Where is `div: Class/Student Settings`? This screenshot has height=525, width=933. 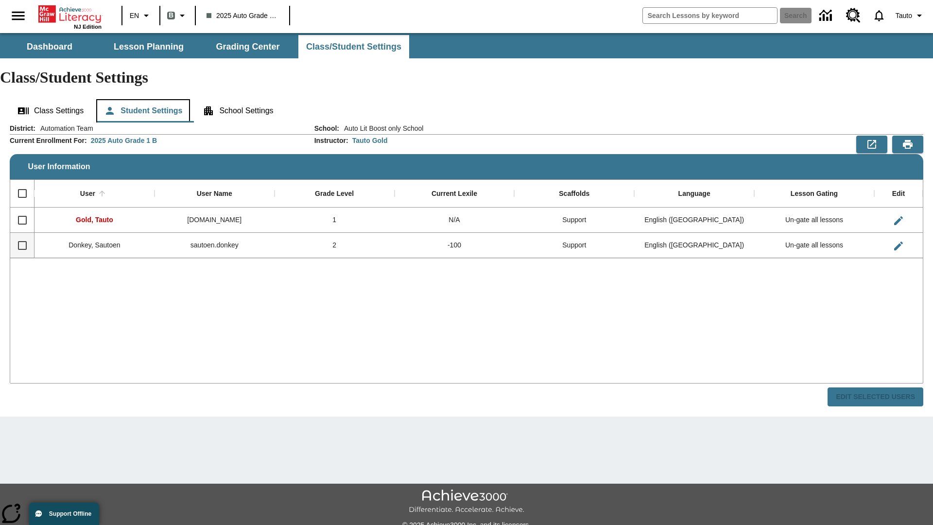
div: Class/Student Settings is located at coordinates (466, 111).